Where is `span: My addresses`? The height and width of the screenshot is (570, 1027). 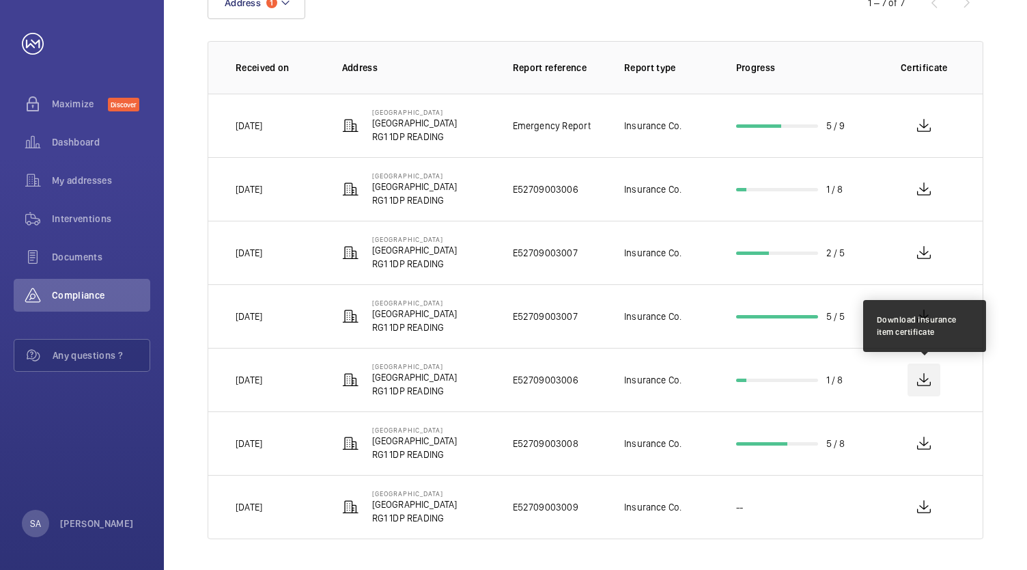
span: My addresses is located at coordinates (101, 180).